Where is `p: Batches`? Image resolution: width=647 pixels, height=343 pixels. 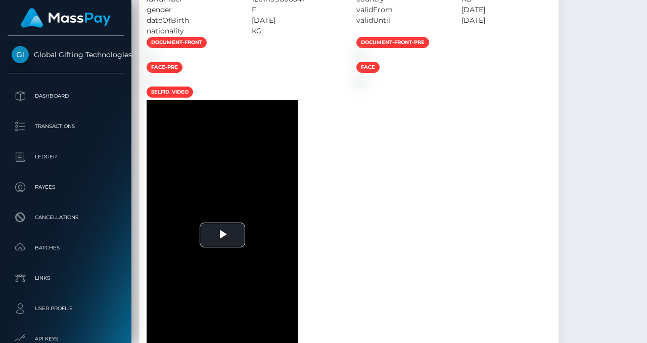 p: Batches is located at coordinates (66, 248).